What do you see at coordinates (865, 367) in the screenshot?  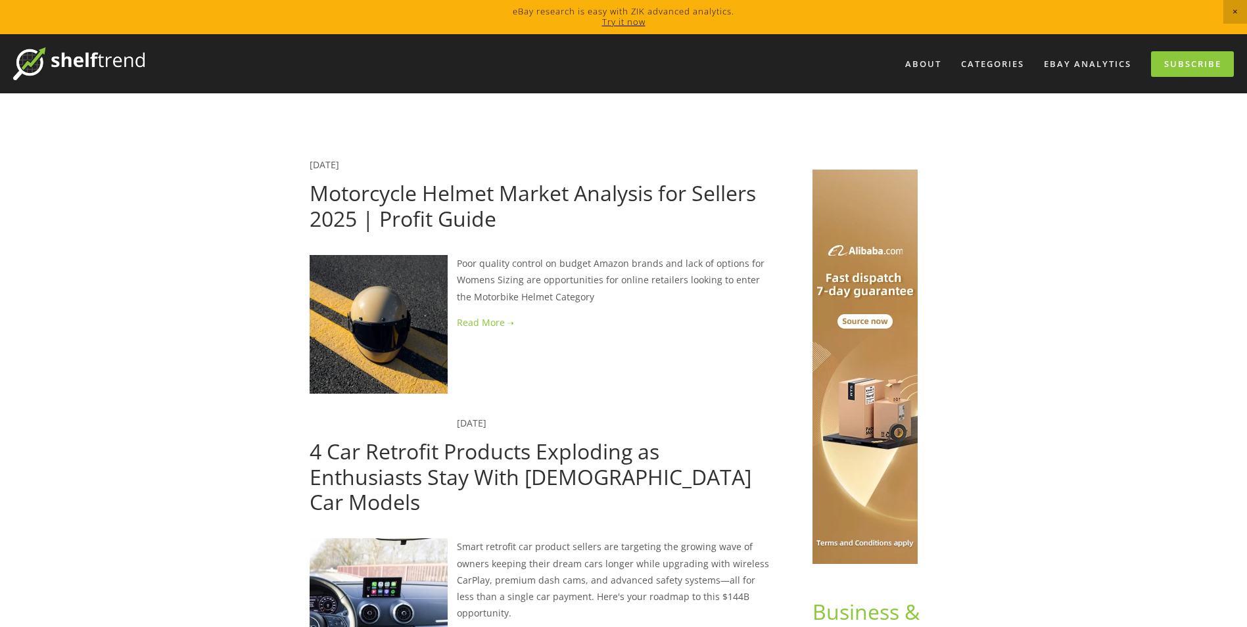 I see `img: Shop Alibaba` at bounding box center [865, 367].